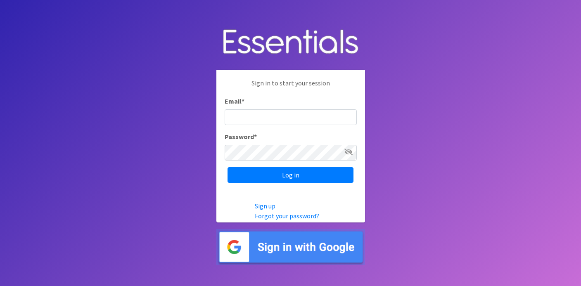 The height and width of the screenshot is (286, 581). Describe the element at coordinates (291, 247) in the screenshot. I see `img: Sign in with Google` at that location.